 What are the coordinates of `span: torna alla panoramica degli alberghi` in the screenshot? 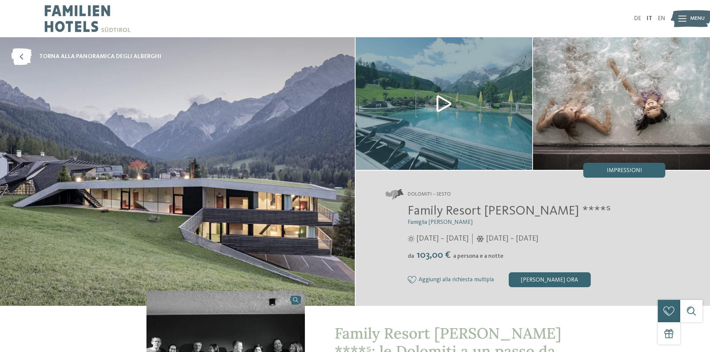 It's located at (100, 57).